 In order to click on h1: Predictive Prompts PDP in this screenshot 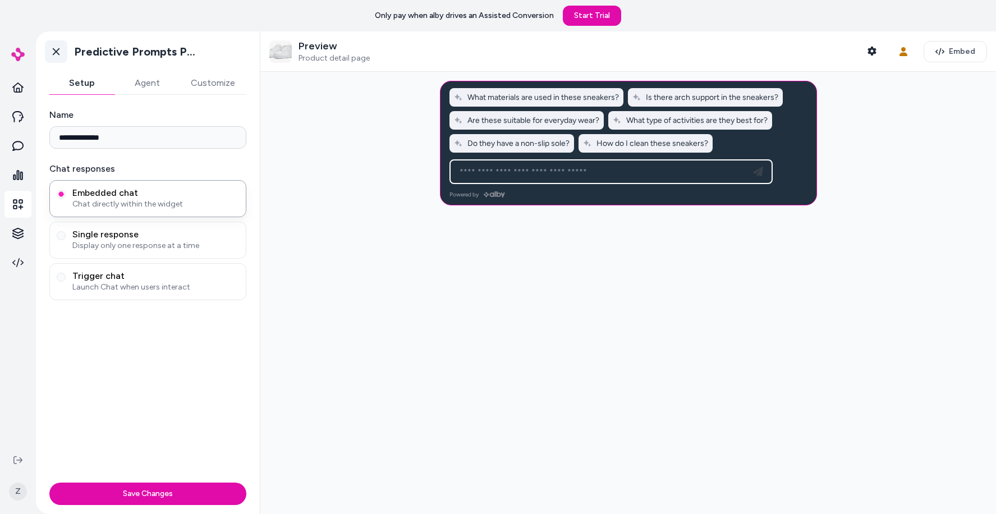, I will do `click(137, 52)`.